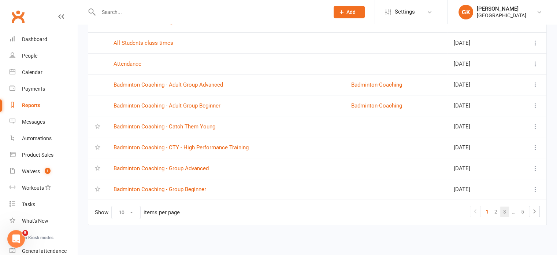 This screenshot has width=557, height=255. Describe the element at coordinates (143, 43) in the screenshot. I see `a: All Students class times` at that location.